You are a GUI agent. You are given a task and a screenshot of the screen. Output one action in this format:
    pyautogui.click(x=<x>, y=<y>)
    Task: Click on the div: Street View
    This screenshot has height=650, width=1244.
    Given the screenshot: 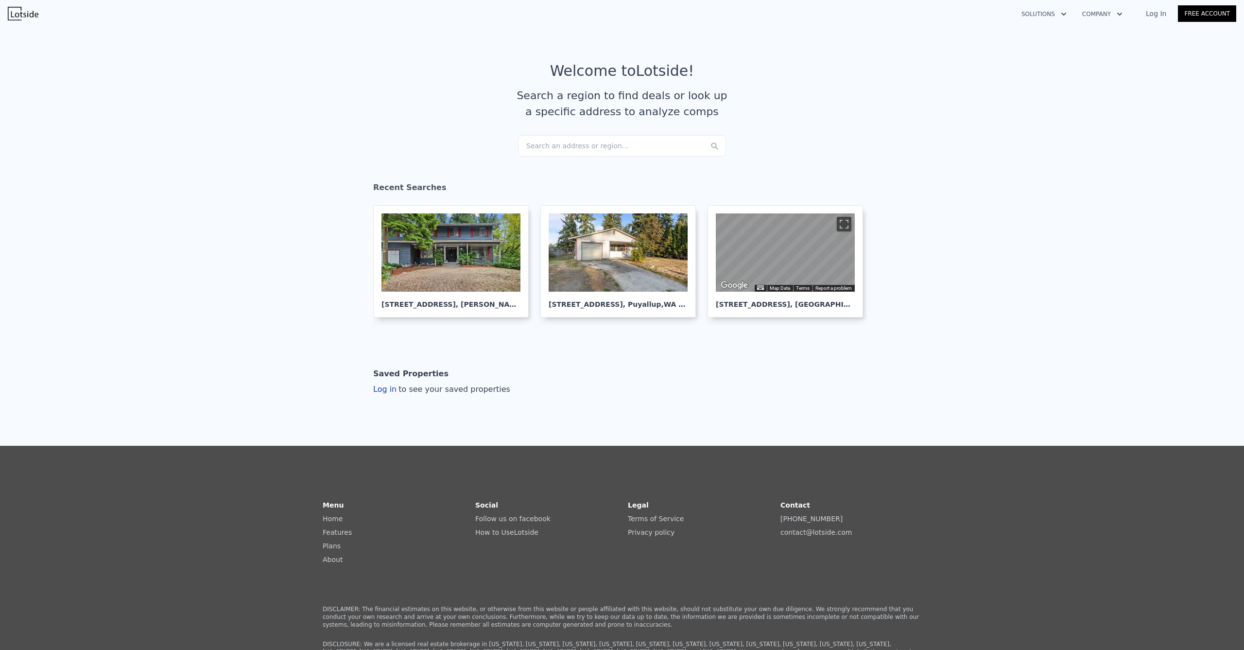 What is the action you would take?
    pyautogui.click(x=785, y=252)
    